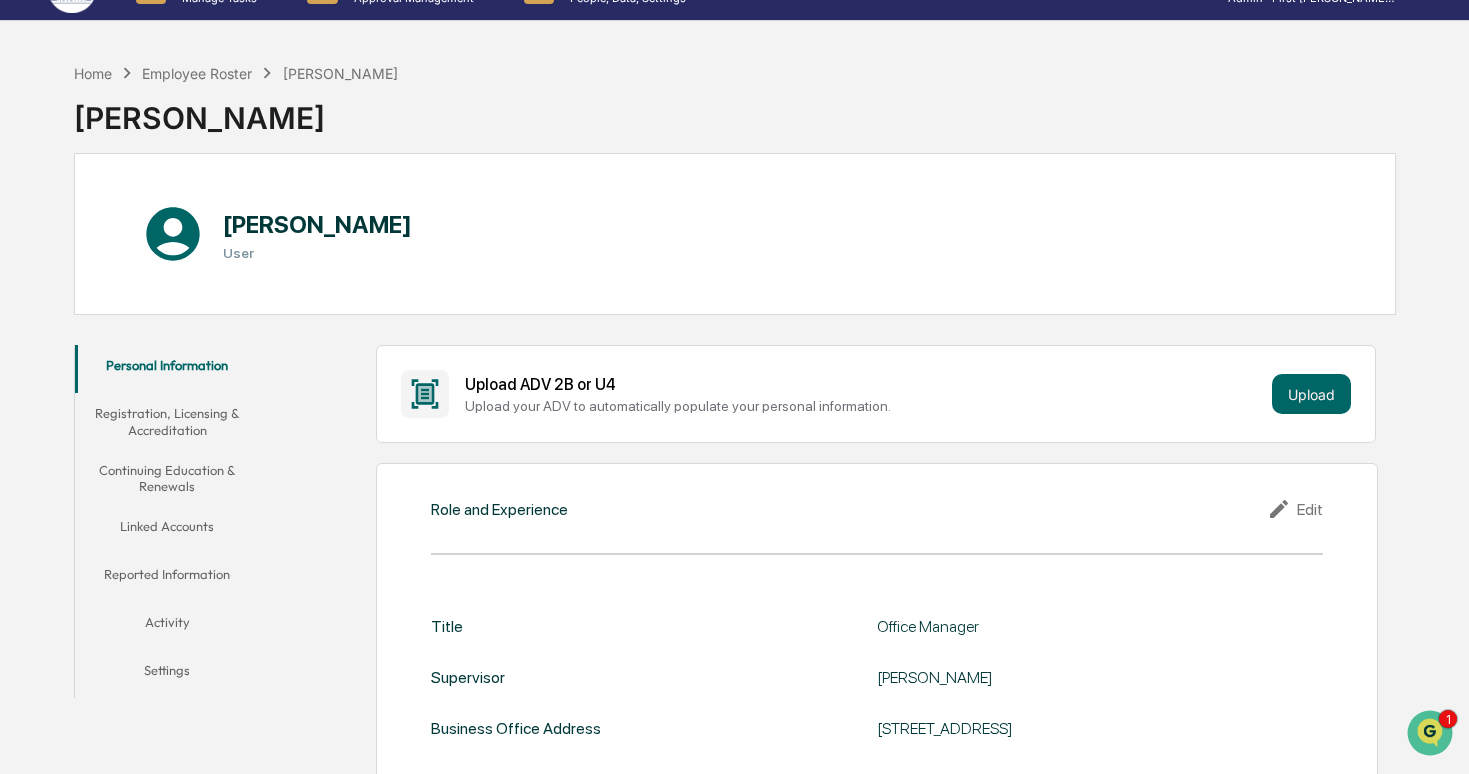  What do you see at coordinates (337, 230) in the screenshot?
I see `button: See all` at bounding box center [337, 230].